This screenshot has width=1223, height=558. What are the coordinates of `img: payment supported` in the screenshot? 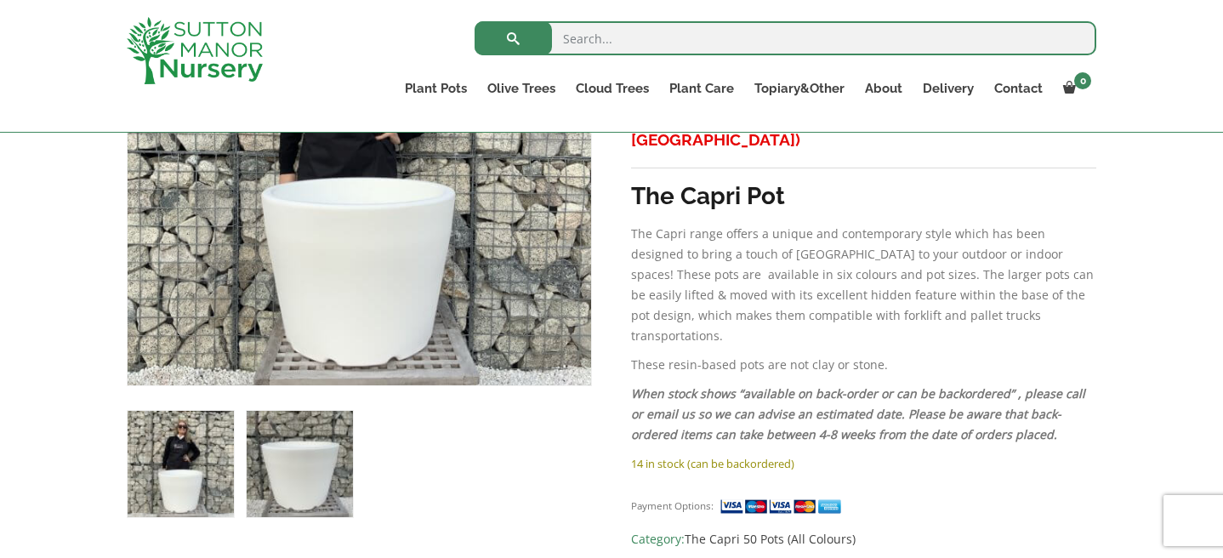 It's located at (783, 506).